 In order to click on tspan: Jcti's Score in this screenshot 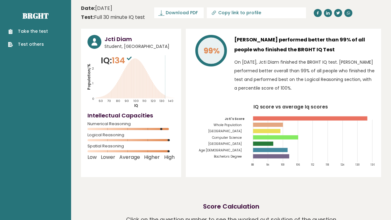, I will do `click(235, 119)`.